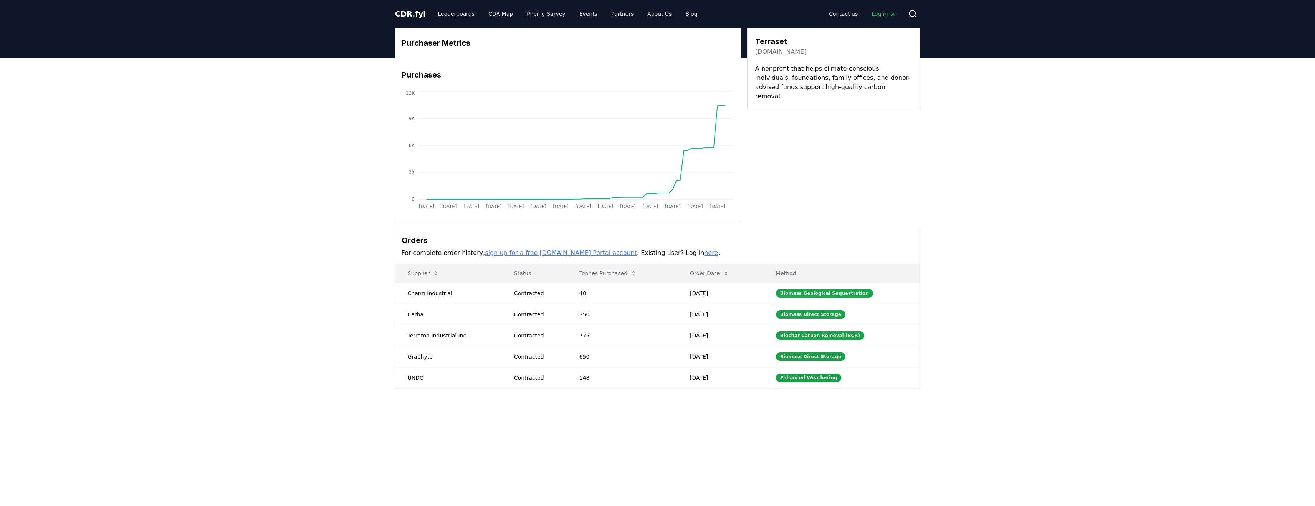 Image resolution: width=1315 pixels, height=506 pixels. What do you see at coordinates (820, 336) in the screenshot?
I see `div: Biochar Carbon Removal (BCR)` at bounding box center [820, 336].